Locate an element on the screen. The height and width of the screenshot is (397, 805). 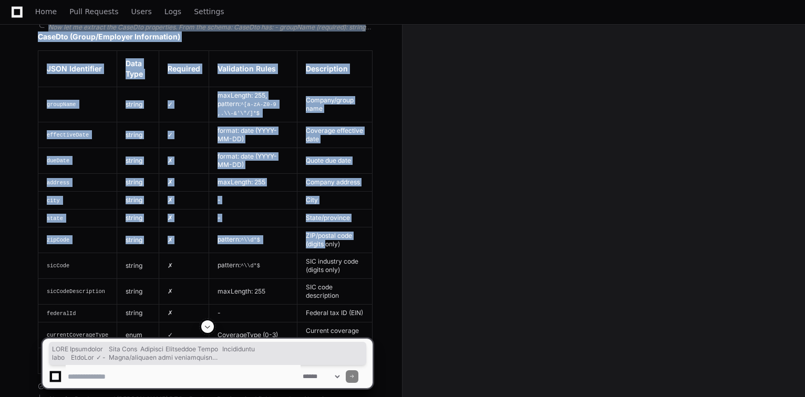
code: groupName is located at coordinates (61, 105).